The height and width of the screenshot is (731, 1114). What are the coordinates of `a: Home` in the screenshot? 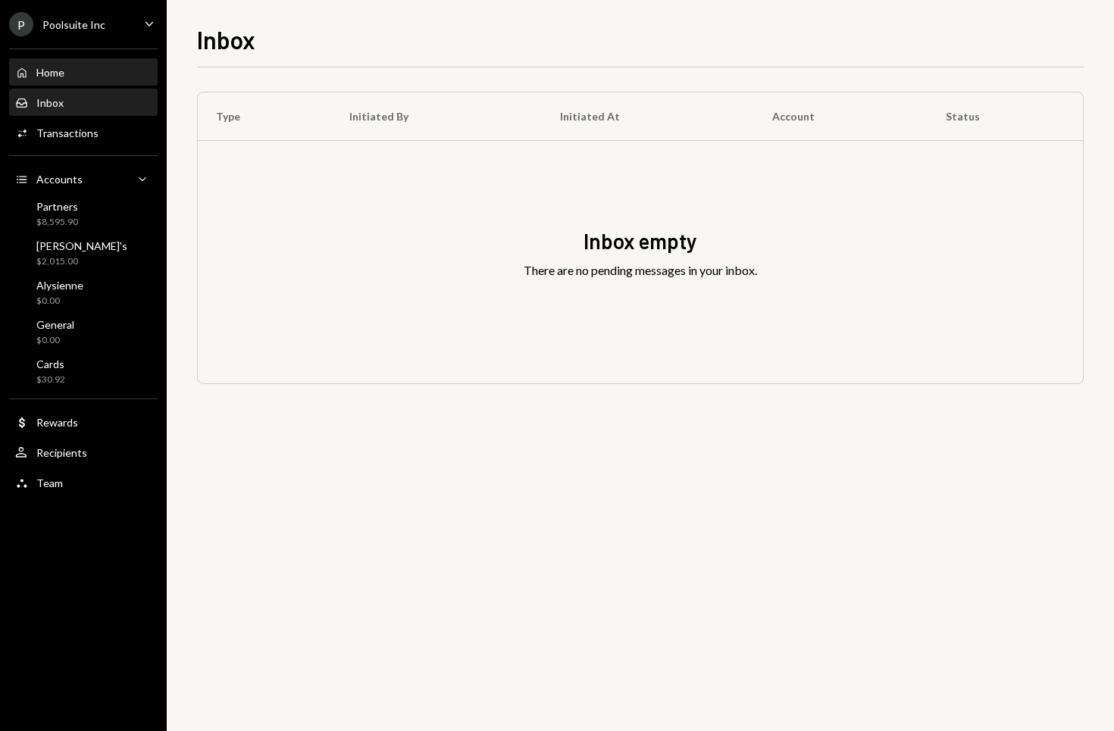 It's located at (83, 72).